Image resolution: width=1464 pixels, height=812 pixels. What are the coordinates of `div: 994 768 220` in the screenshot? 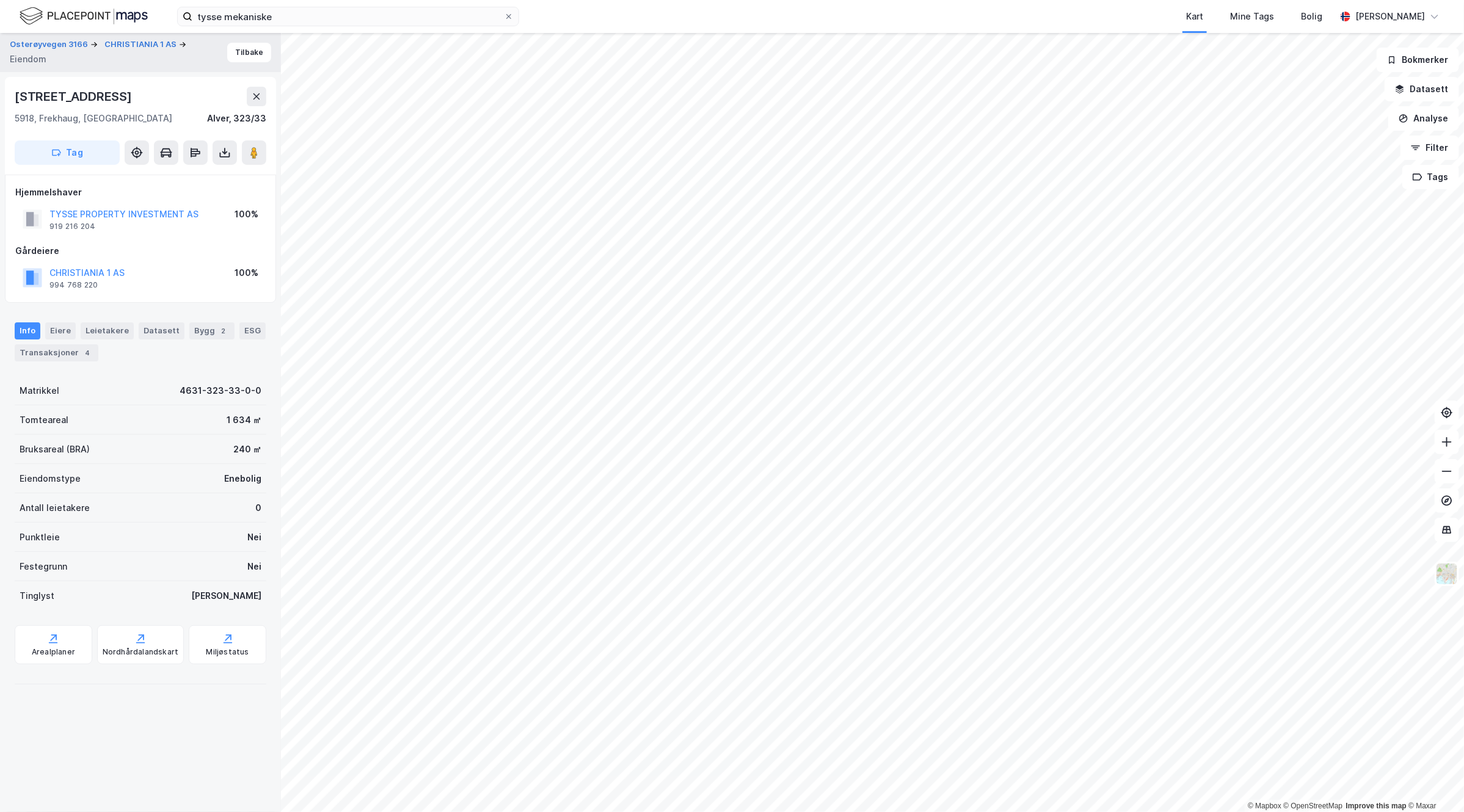 It's located at (73, 285).